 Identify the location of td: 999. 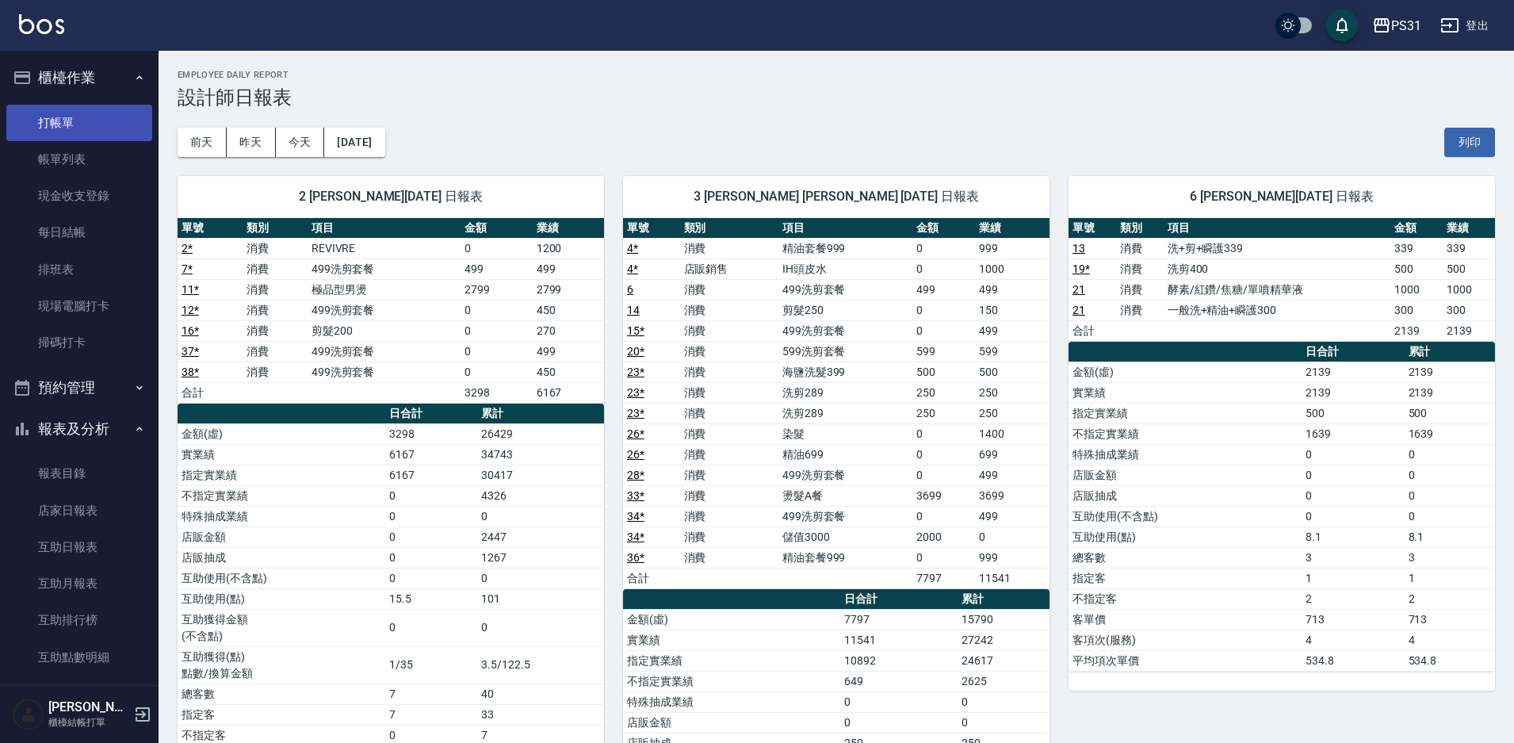
(1012, 557).